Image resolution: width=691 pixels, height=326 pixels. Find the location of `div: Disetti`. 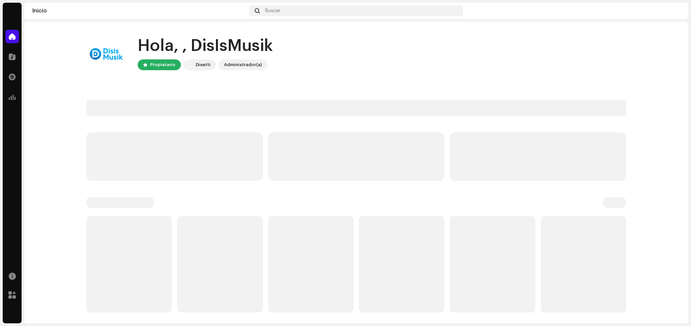

div: Disetti is located at coordinates (203, 65).